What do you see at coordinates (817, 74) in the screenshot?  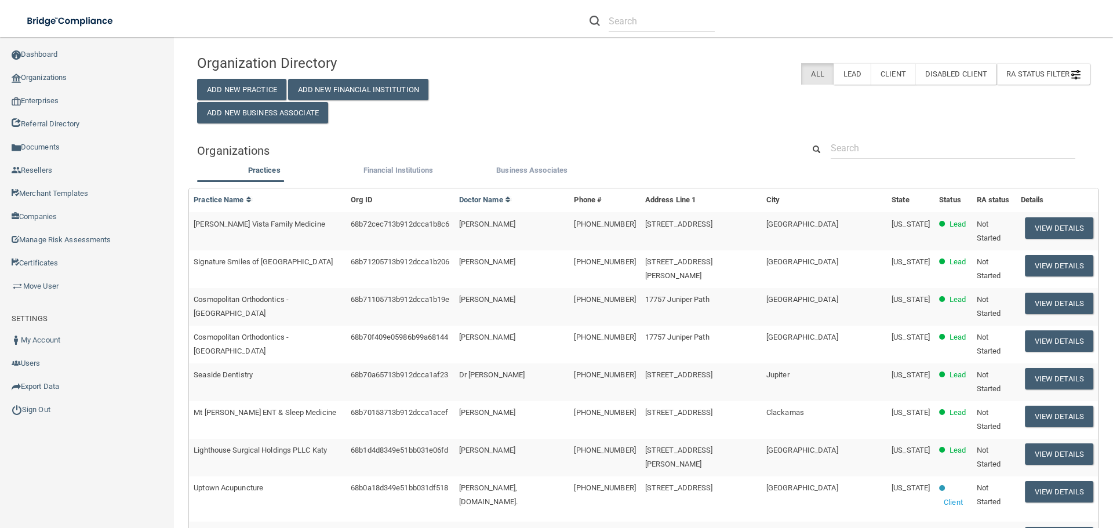 I see `label: All` at bounding box center [817, 74].